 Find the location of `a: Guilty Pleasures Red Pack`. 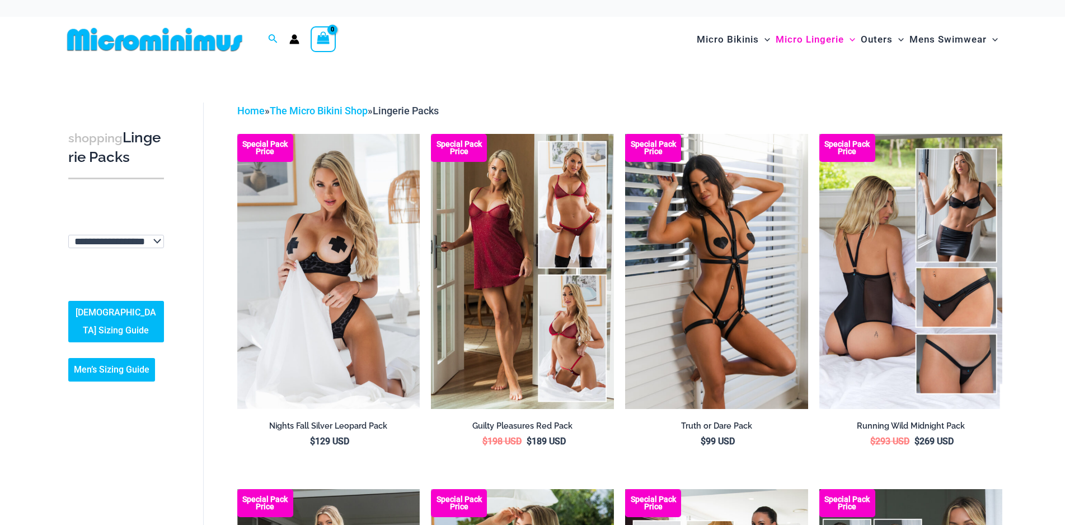

a: Guilty Pleasures Red Pack is located at coordinates (522, 428).